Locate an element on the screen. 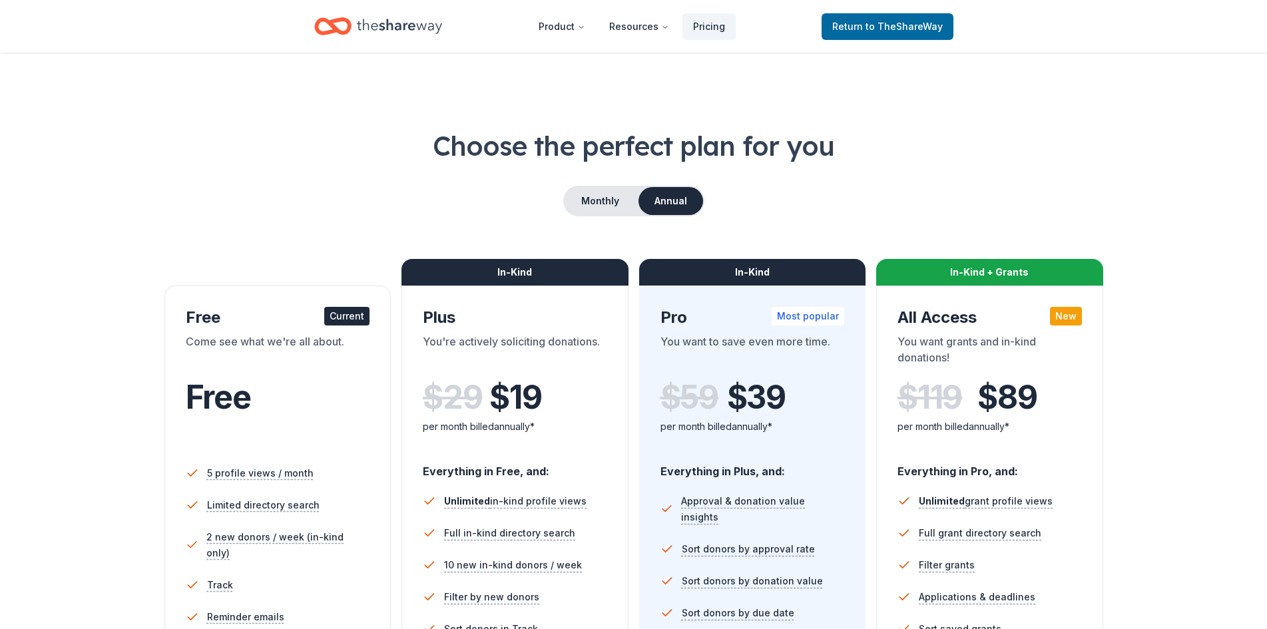 This screenshot has height=629, width=1267. a: Home is located at coordinates (378, 26).